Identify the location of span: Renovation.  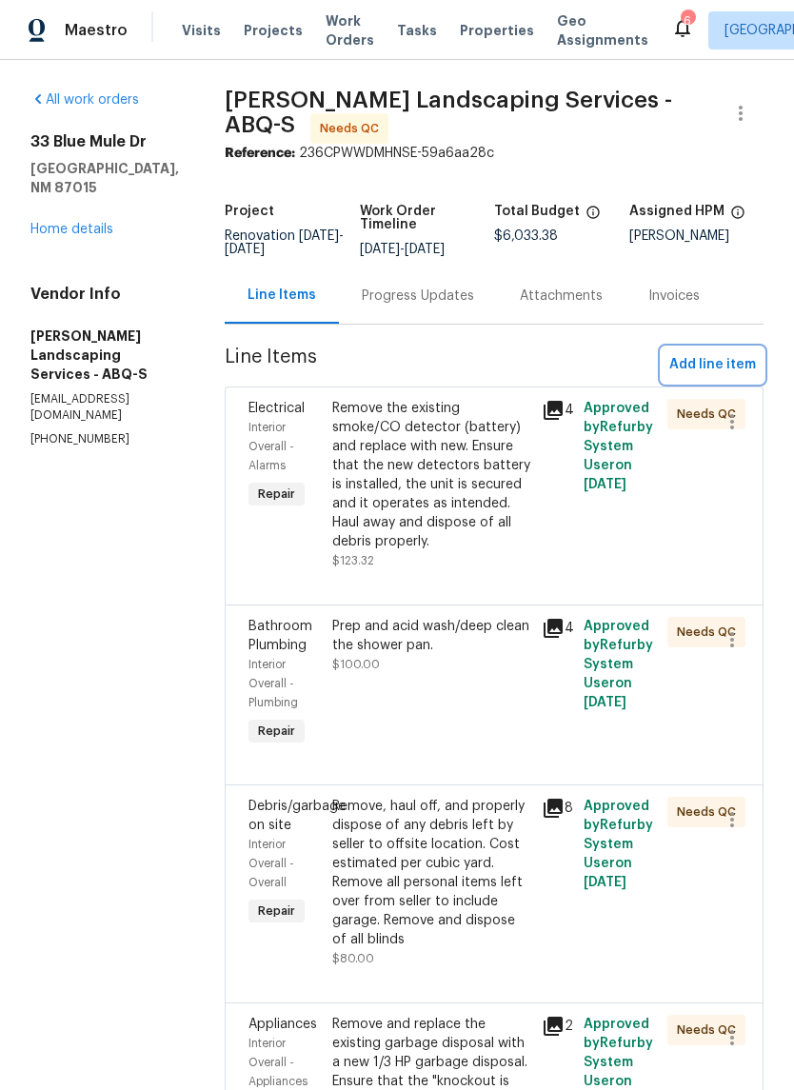
(284, 243).